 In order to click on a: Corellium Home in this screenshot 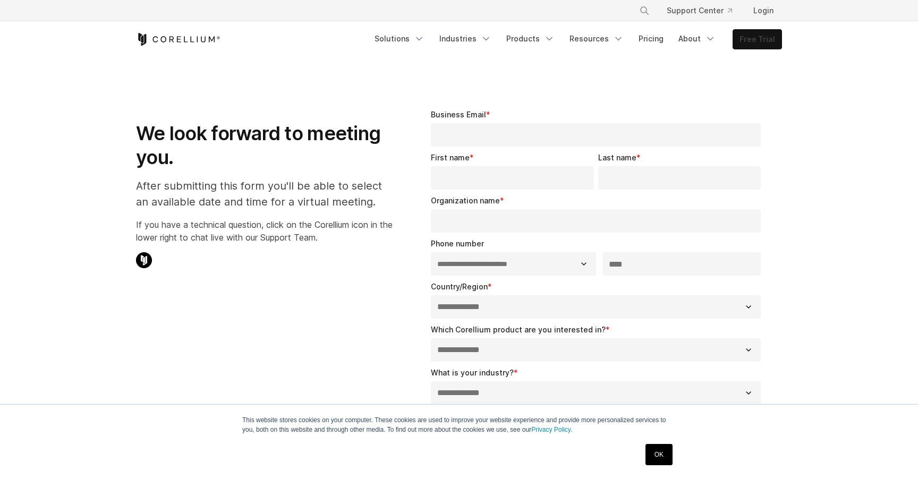, I will do `click(178, 39)`.